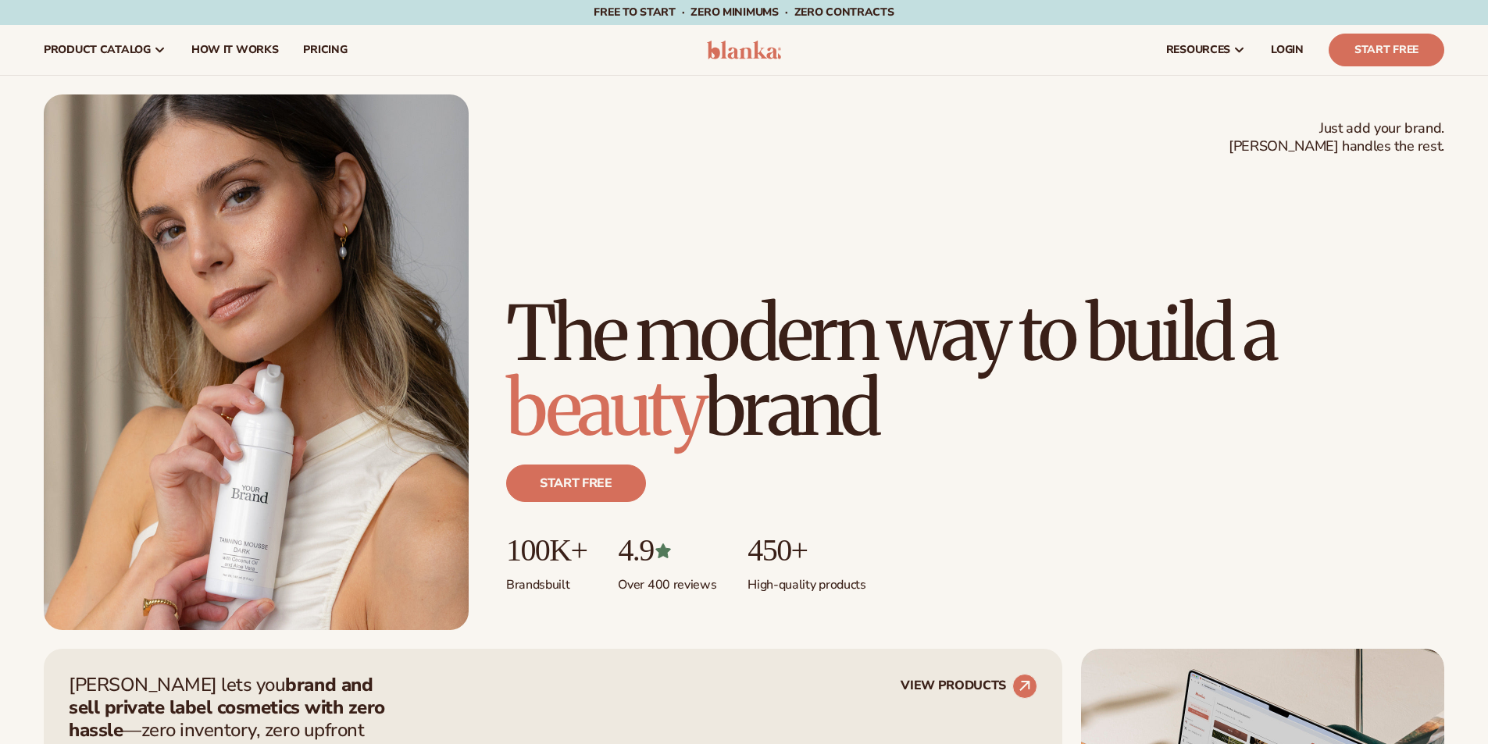  What do you see at coordinates (97, 50) in the screenshot?
I see `span: product catalog` at bounding box center [97, 50].